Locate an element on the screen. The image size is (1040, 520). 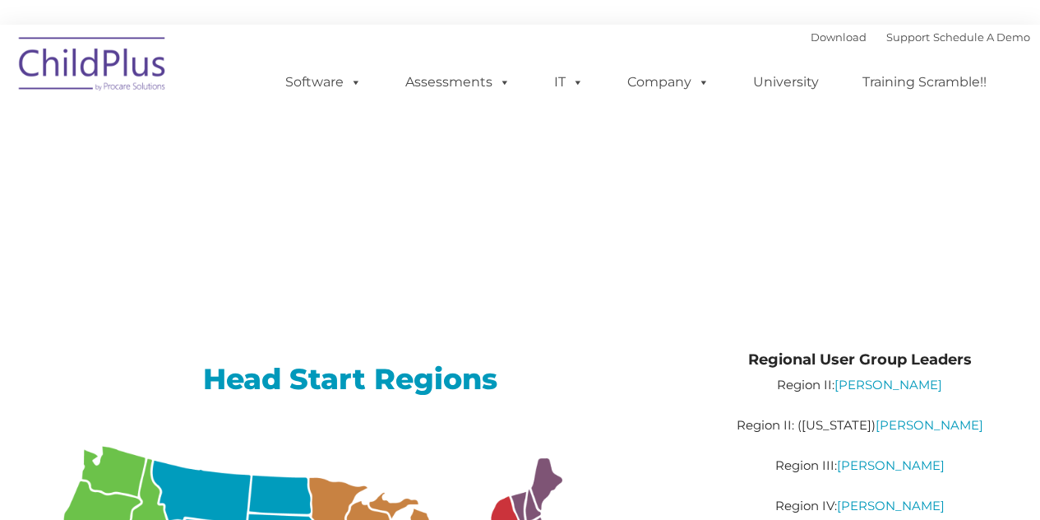
h2: Head Start Regions is located at coordinates (350, 378).